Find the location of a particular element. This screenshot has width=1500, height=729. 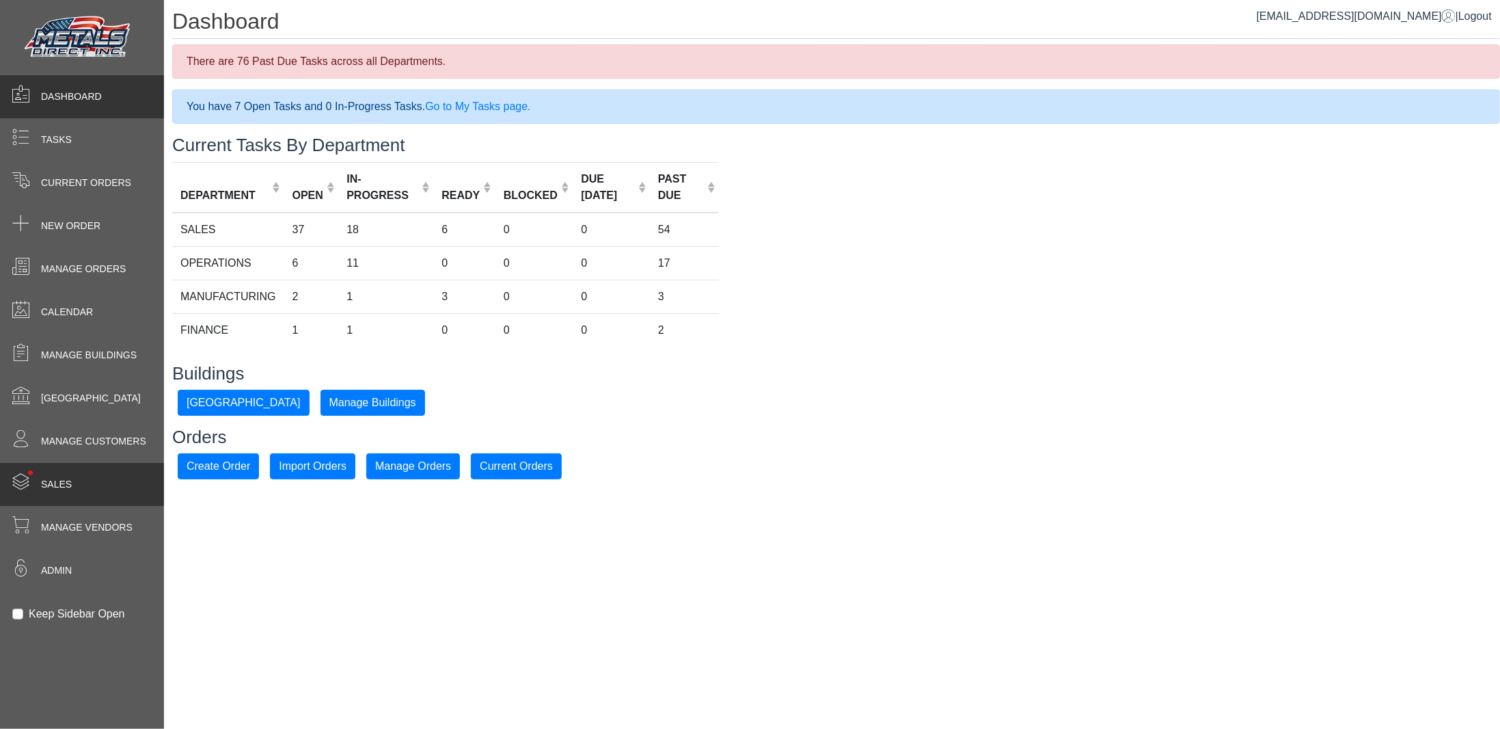

a: Manage Orders is located at coordinates (413, 465).